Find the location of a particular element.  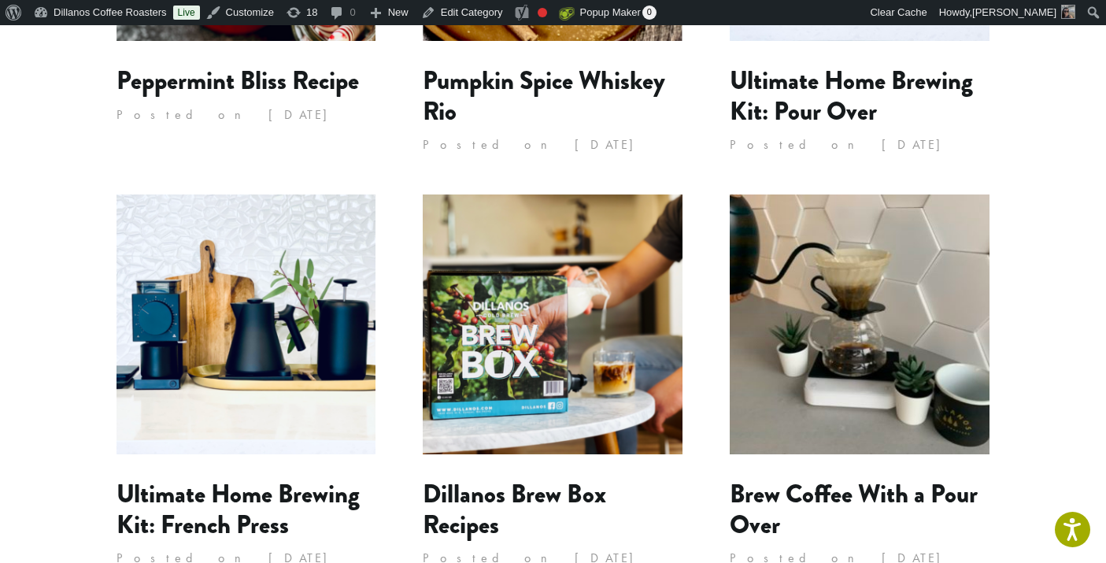

a: Pumpkin Spice Whiskey Rio is located at coordinates (544, 95).